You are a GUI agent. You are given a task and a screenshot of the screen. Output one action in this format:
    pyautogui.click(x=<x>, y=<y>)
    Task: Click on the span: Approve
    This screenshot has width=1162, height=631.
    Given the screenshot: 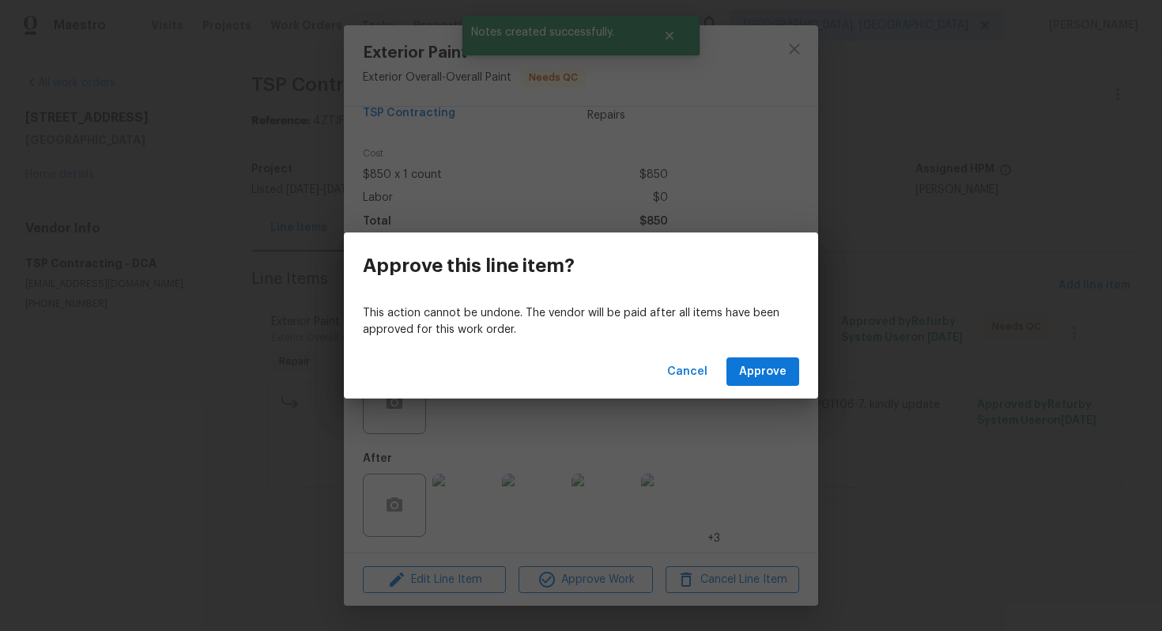 What is the action you would take?
    pyautogui.click(x=763, y=371)
    